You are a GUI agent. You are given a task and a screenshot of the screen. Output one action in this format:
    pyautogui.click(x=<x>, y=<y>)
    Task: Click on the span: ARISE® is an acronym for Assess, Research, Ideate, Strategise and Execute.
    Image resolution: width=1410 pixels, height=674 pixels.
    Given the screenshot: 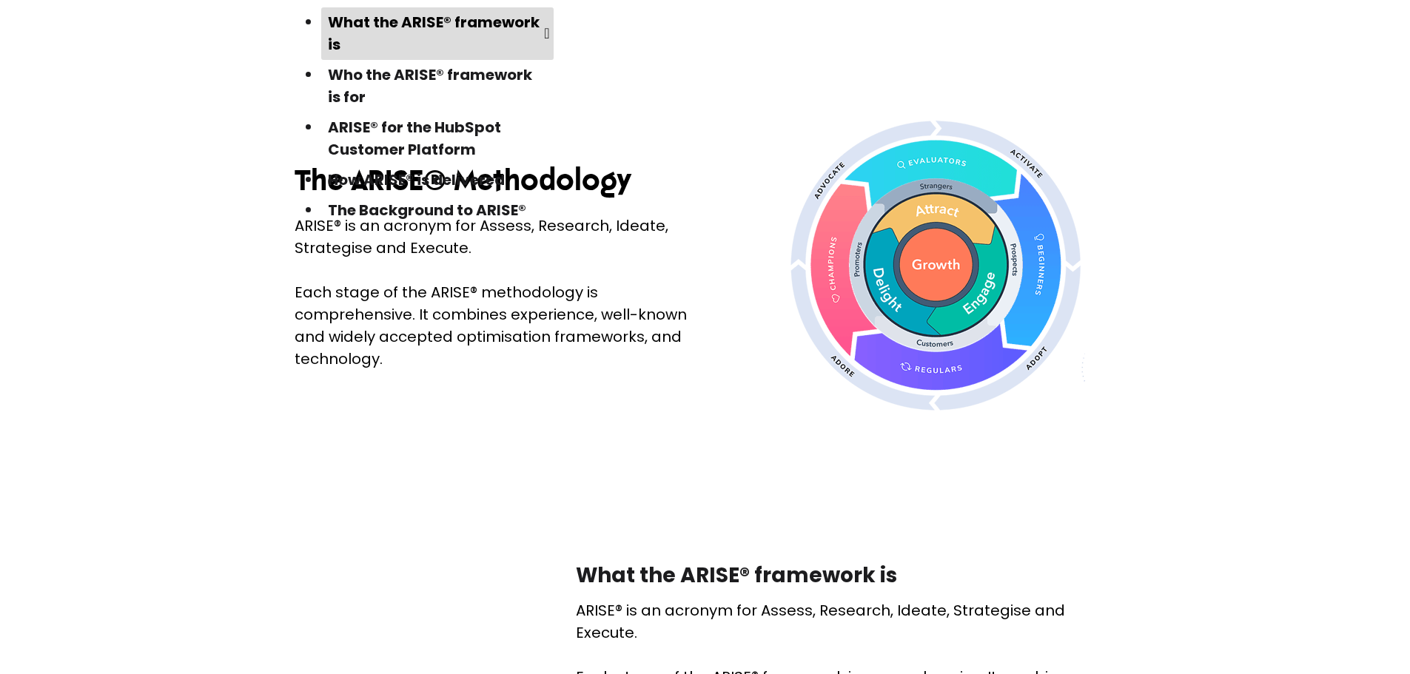 What is the action you would take?
    pyautogui.click(x=820, y=622)
    